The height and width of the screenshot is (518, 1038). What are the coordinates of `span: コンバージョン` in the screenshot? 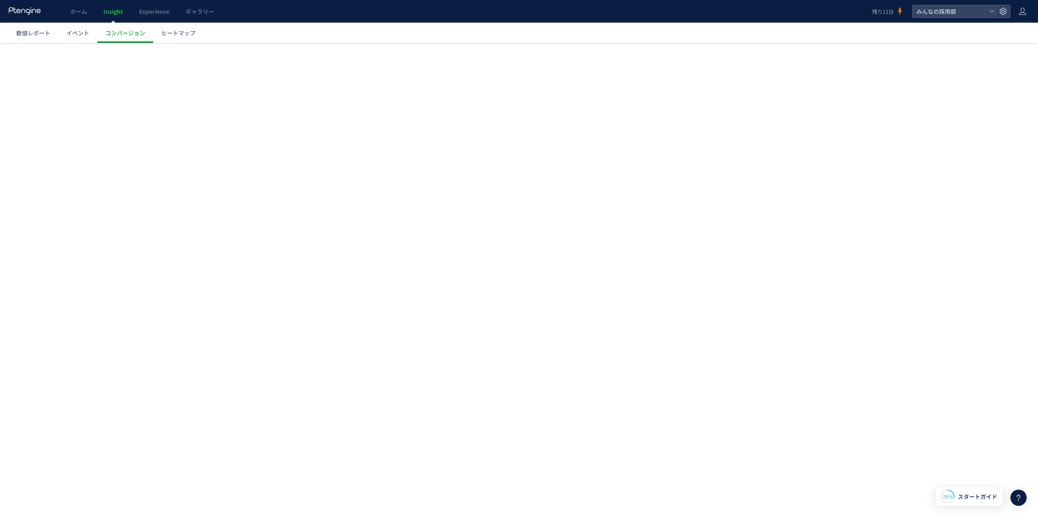 It's located at (125, 33).